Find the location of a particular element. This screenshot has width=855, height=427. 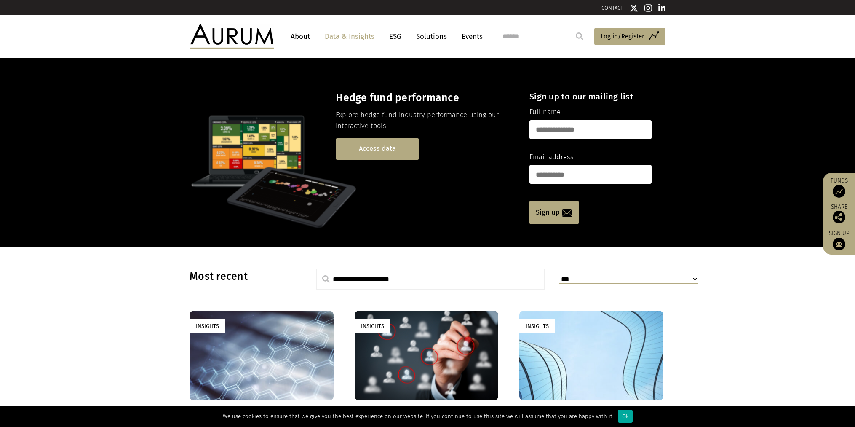

a: About is located at coordinates (300, 36).